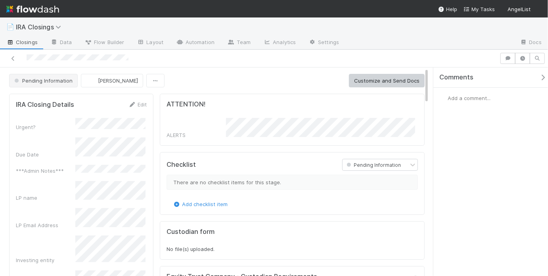 The image size is (548, 276). Describe the element at coordinates (196, 135) in the screenshot. I see `div: ALERTS` at that location.